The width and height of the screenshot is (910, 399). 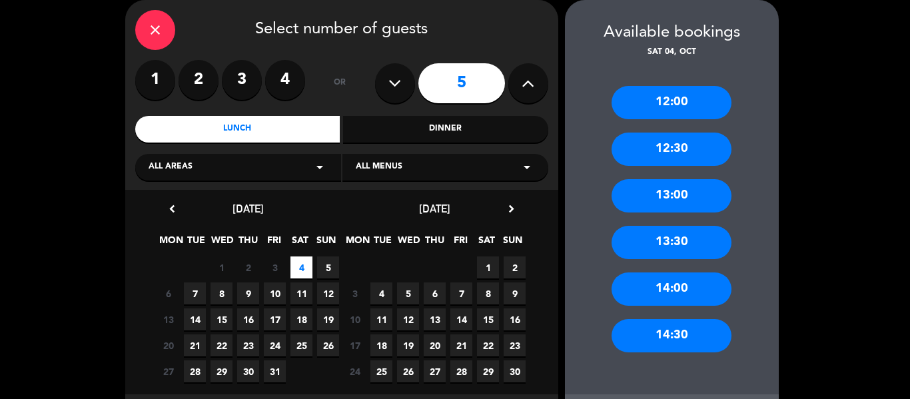 What do you see at coordinates (672, 149) in the screenshot?
I see `div: 12:30` at bounding box center [672, 149].